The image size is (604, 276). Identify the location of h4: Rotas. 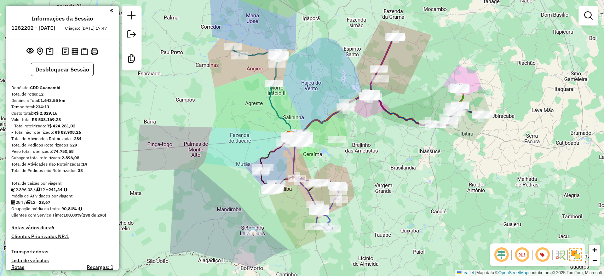
(18, 267).